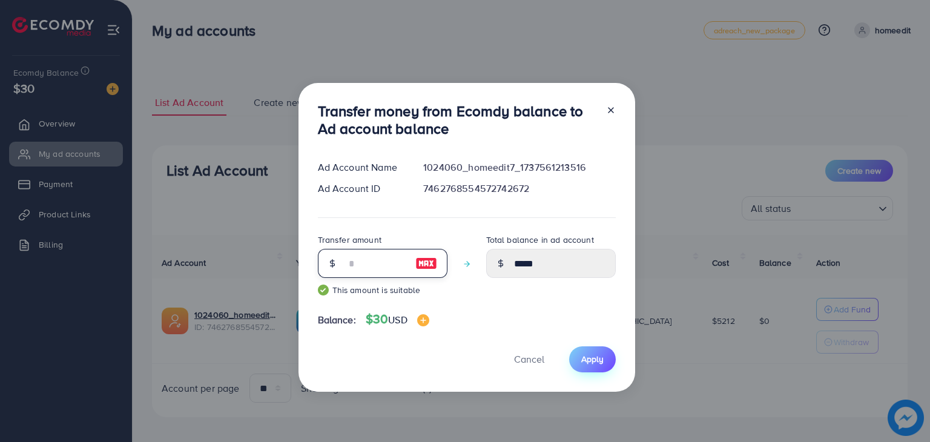 This screenshot has width=930, height=442. Describe the element at coordinates (349, 240) in the screenshot. I see `label: Transfer amount` at that location.